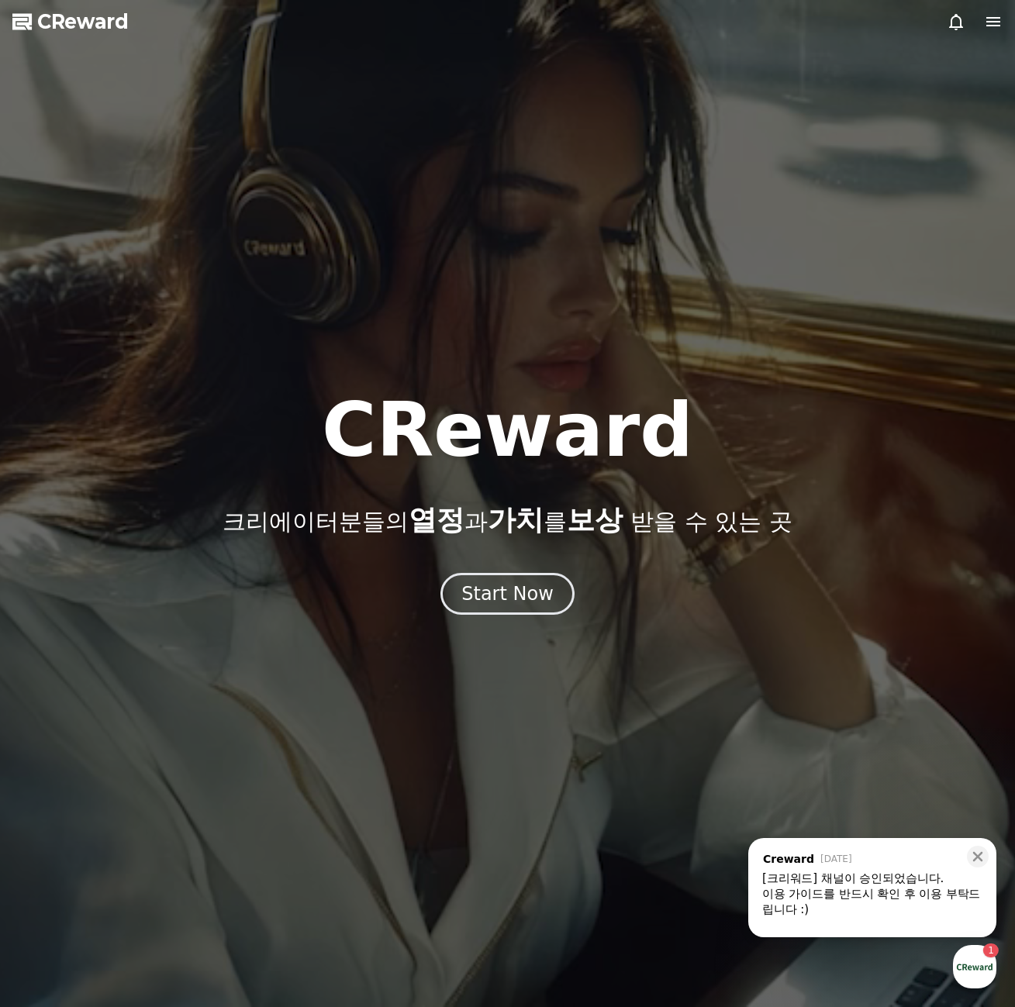 The height and width of the screenshot is (1007, 1015). Describe the element at coordinates (507, 430) in the screenshot. I see `h1: CReward` at that location.